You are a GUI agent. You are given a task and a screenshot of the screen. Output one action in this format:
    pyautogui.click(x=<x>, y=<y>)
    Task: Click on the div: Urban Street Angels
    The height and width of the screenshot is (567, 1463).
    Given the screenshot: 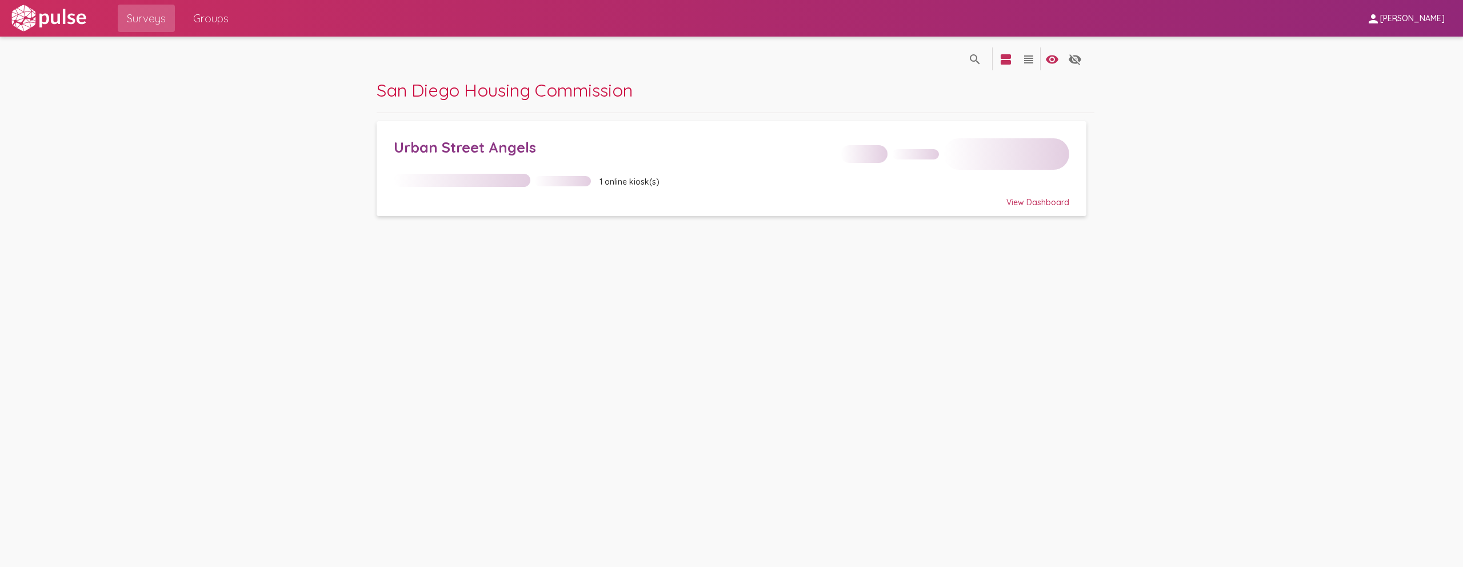 What is the action you would take?
    pyautogui.click(x=613, y=147)
    